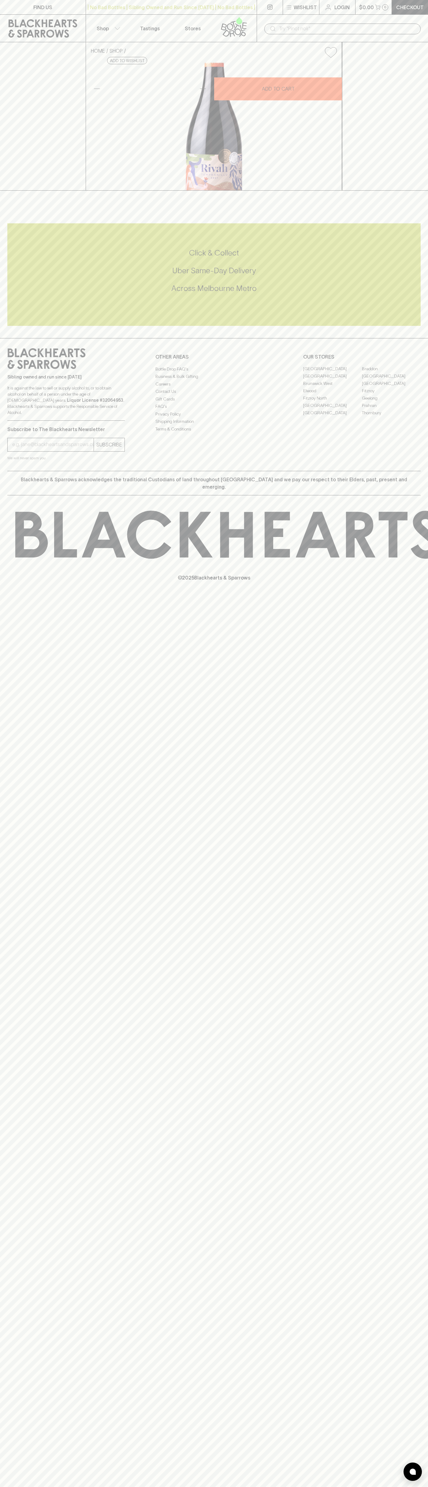  I want to click on a: Geelong, so click(391, 398).